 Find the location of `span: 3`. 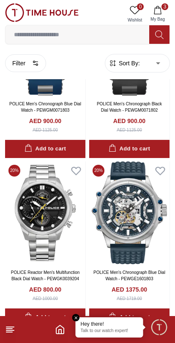

span: 3 is located at coordinates (165, 7).